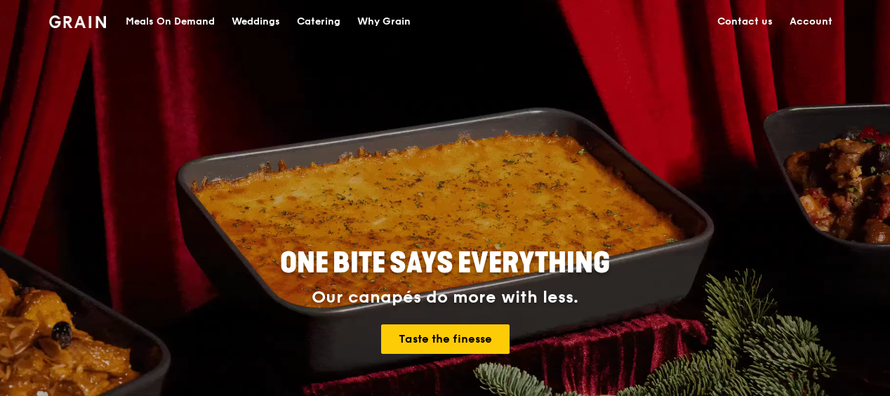 This screenshot has width=890, height=396. What do you see at coordinates (255, 22) in the screenshot?
I see `div: Weddings` at bounding box center [255, 22].